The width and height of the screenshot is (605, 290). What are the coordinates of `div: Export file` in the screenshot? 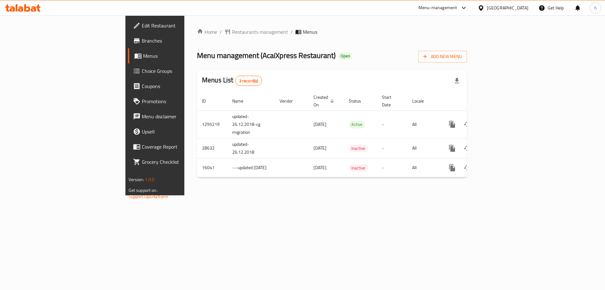 It's located at (457, 81).